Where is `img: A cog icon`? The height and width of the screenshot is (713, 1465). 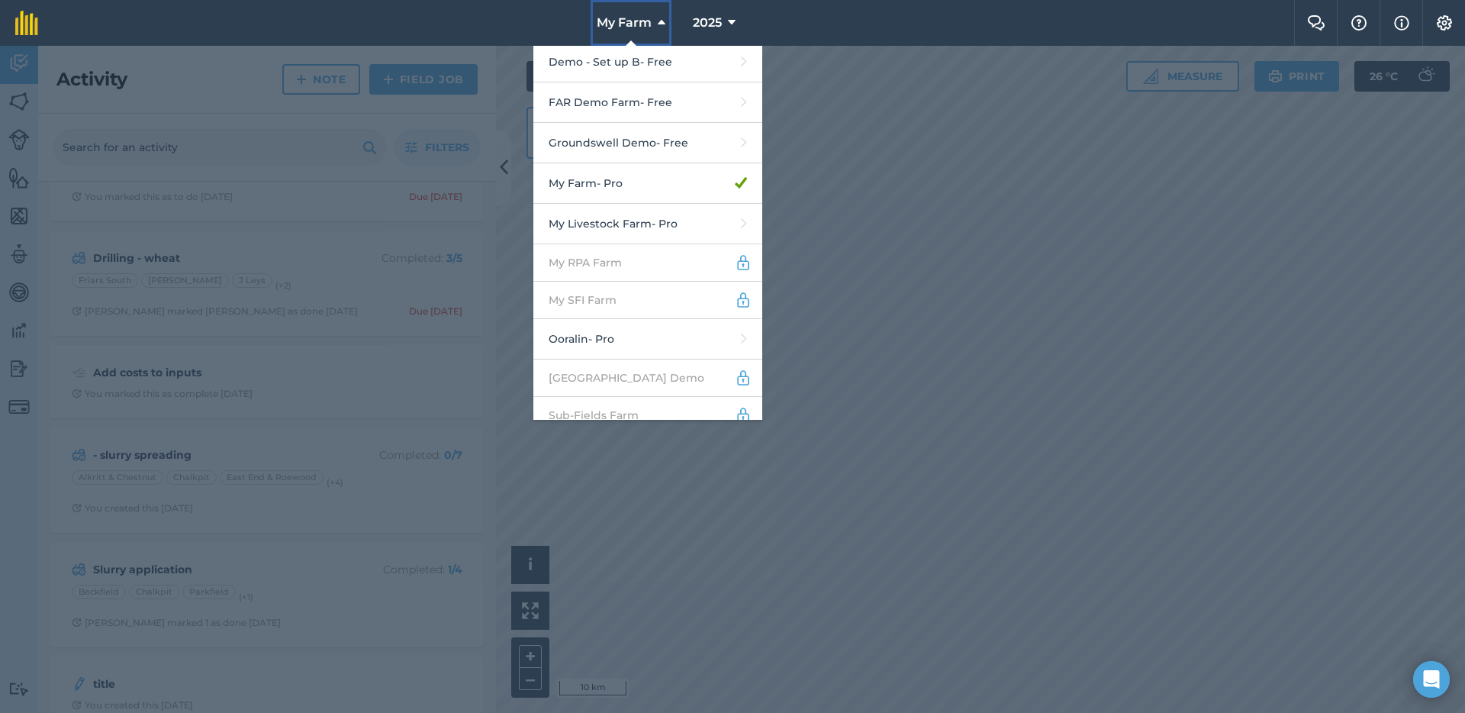 img: A cog icon is located at coordinates (1444, 23).